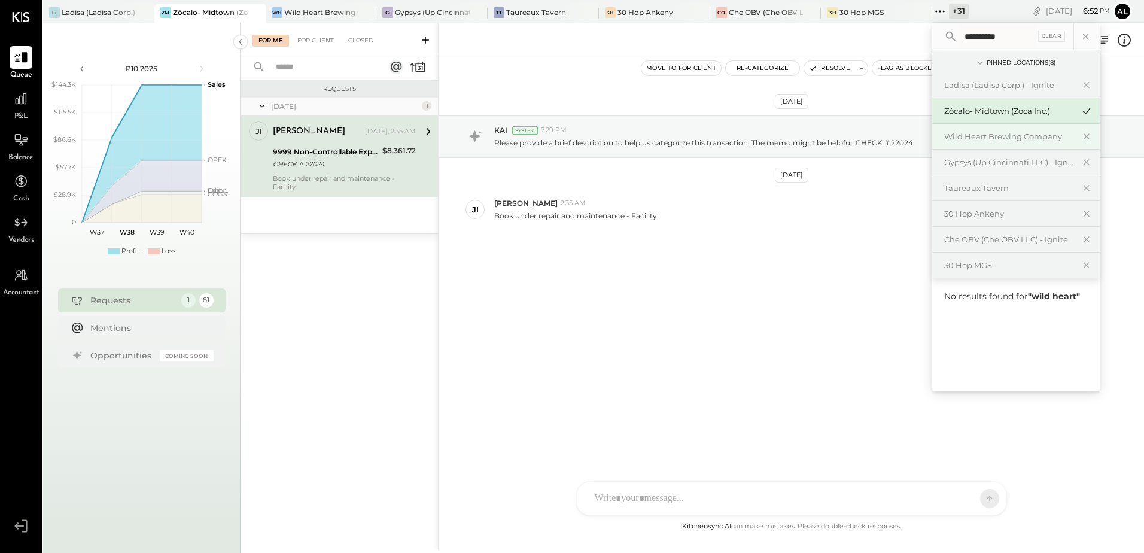  Describe the element at coordinates (681, 68) in the screenshot. I see `button: Move to for client` at that location.